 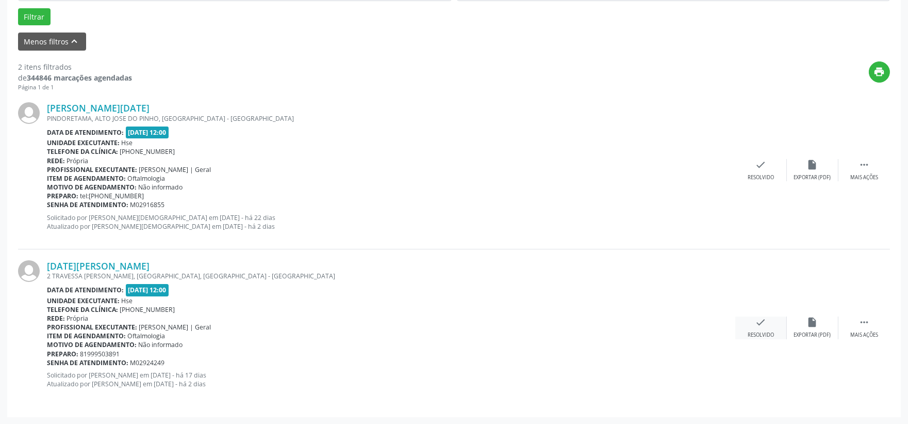 I want to click on div: 2 itens filtrados, so click(x=75, y=67).